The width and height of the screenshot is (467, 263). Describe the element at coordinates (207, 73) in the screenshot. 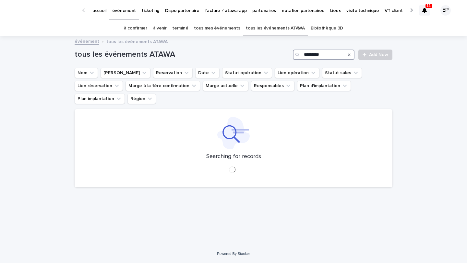

I see `button: Date` at that location.